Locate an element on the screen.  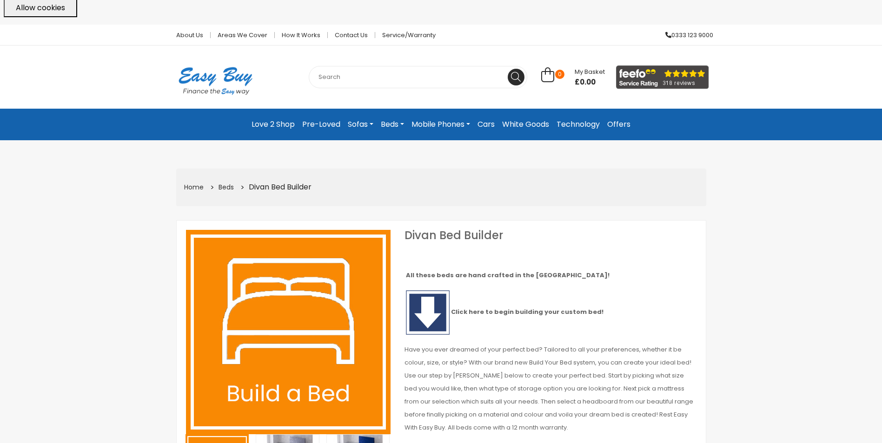
a: About Us is located at coordinates (190, 35).